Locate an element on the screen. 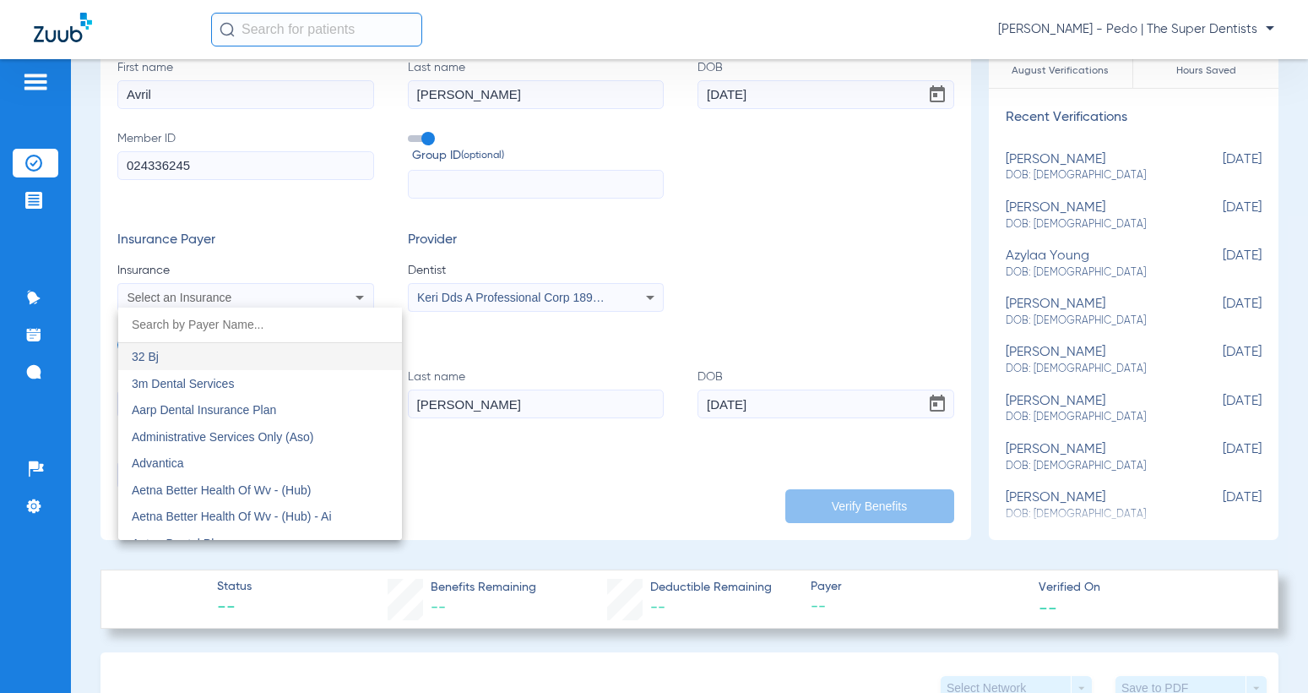 The height and width of the screenshot is (693, 1308). span: Aetna Better Health Of Wv - (Hub) - Ai is located at coordinates (231, 516).